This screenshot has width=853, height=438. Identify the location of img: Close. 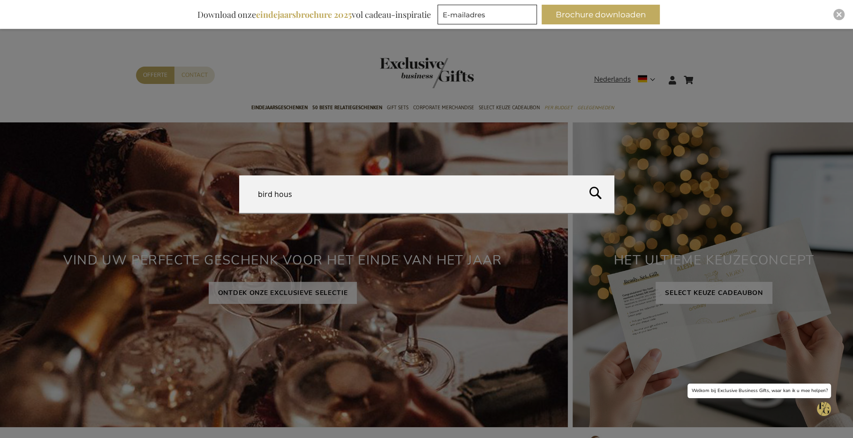
(839, 15).